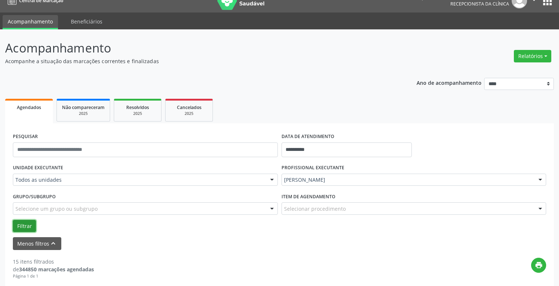 The height and width of the screenshot is (286, 559). I want to click on button: print, so click(538, 265).